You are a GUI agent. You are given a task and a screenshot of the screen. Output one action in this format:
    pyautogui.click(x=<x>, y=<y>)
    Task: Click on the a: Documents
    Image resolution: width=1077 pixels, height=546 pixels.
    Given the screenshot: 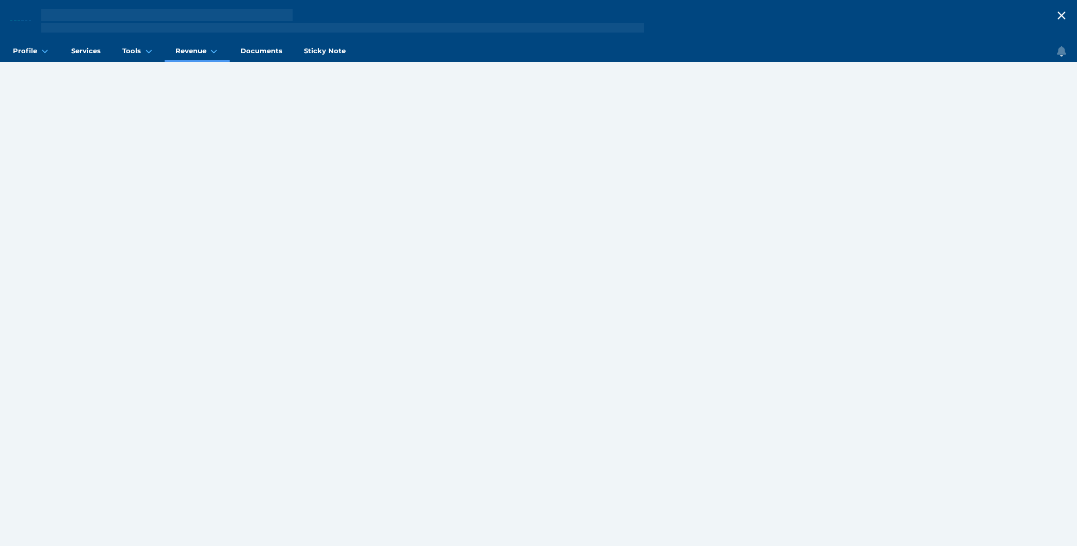 What is the action you would take?
    pyautogui.click(x=261, y=52)
    